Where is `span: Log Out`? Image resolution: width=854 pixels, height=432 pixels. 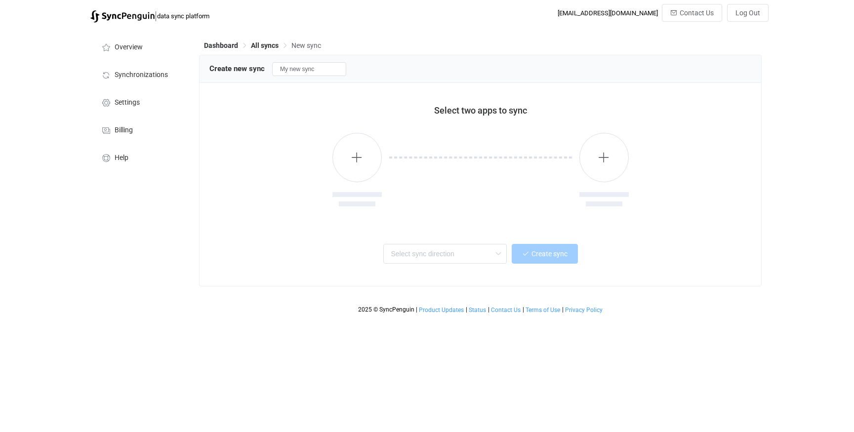 span: Log Out is located at coordinates (748, 13).